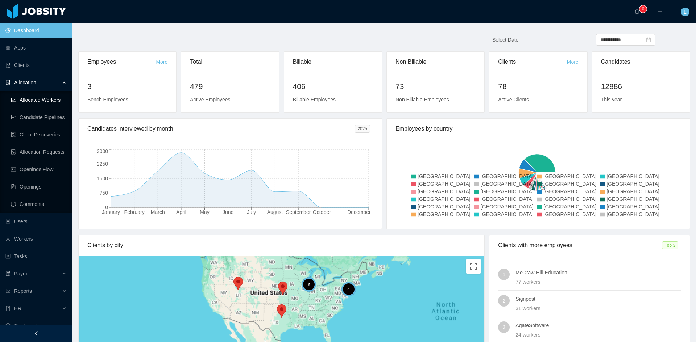 This screenshot has height=342, width=696. Describe the element at coordinates (39, 170) in the screenshot. I see `a: icon: idcardOpenings Flow` at that location.